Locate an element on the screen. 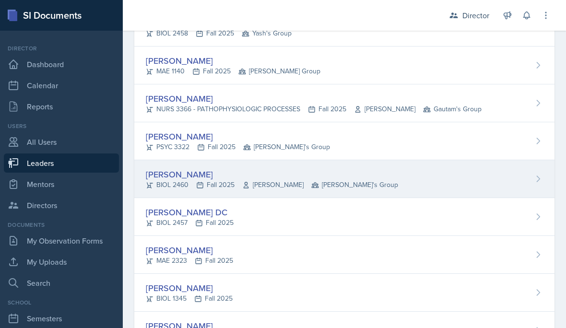 This screenshot has height=328, width=566. div: School is located at coordinates (61, 303).